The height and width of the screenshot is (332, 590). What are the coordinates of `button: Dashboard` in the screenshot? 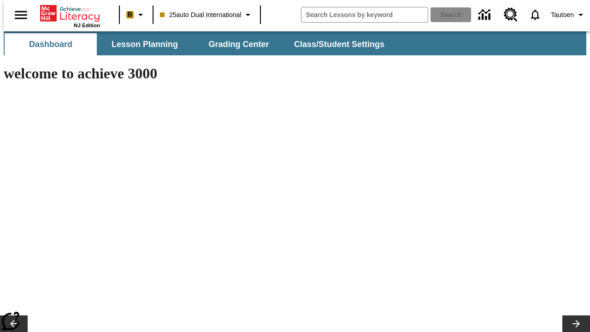 It's located at (51, 44).